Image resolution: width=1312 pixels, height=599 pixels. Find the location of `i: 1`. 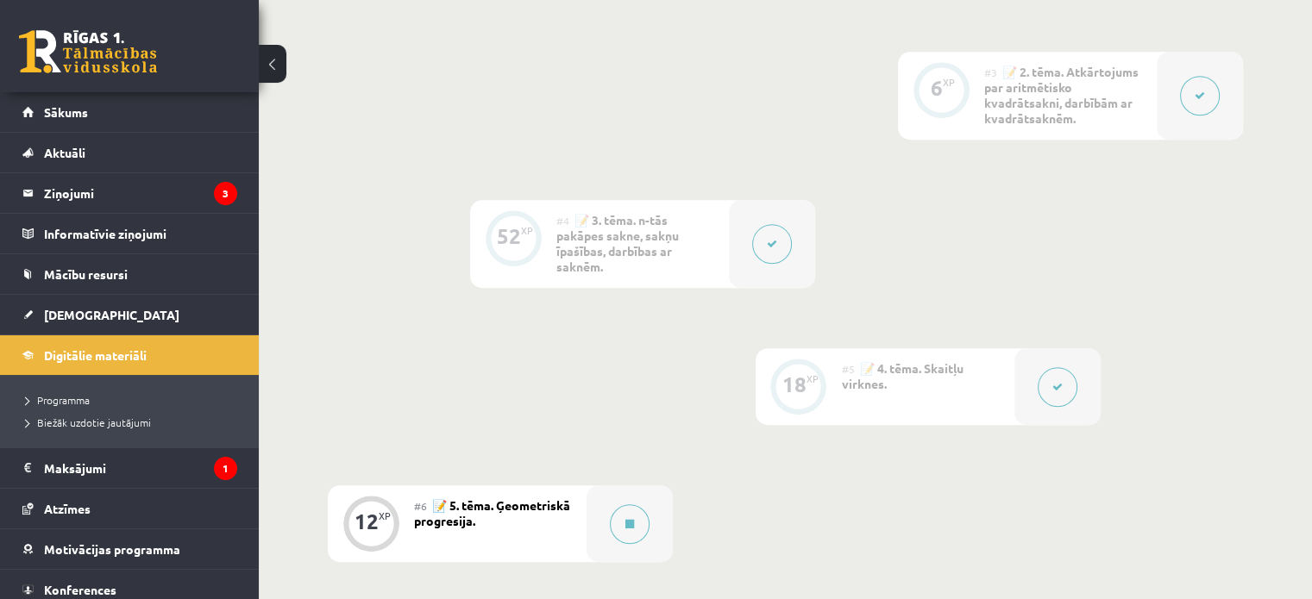

i: 1 is located at coordinates (225, 468).